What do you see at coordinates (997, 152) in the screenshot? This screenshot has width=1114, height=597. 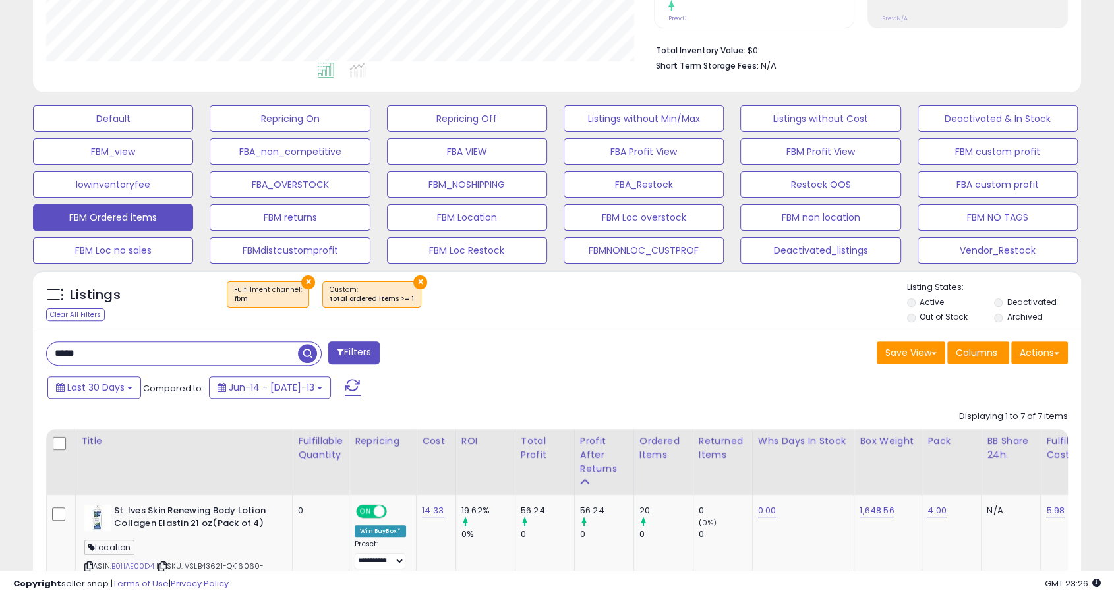 I see `button: FBM custom profit` at bounding box center [997, 152].